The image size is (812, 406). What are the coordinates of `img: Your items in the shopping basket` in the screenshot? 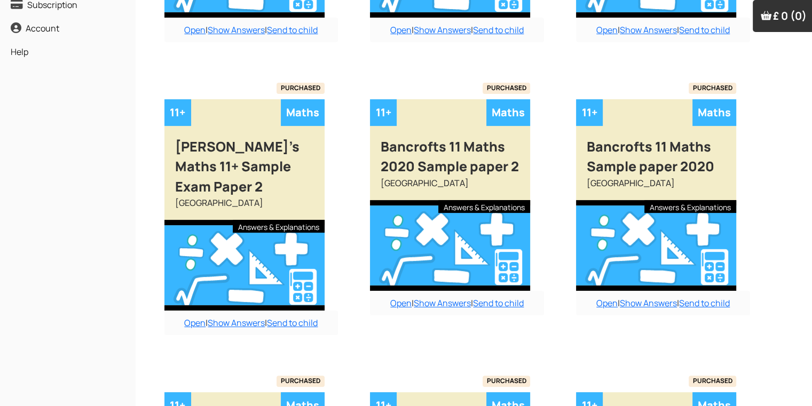 It's located at (766, 15).